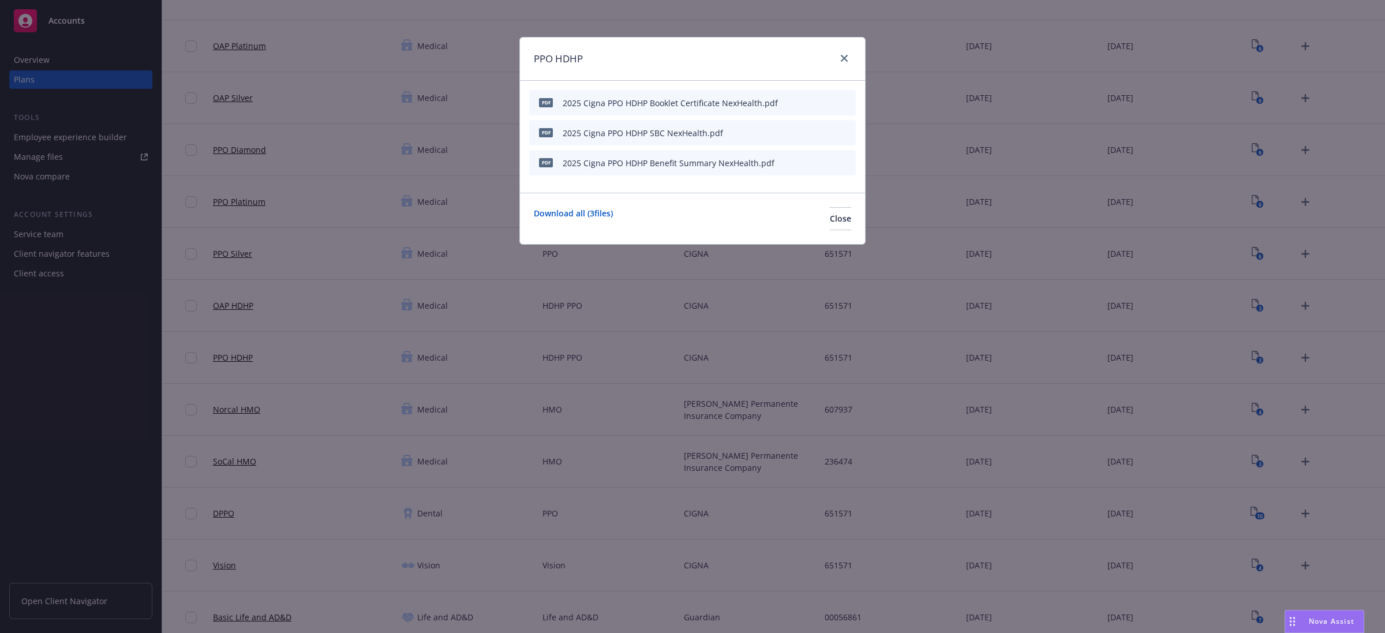 This screenshot has width=1385, height=633. What do you see at coordinates (668, 163) in the screenshot?
I see `div: 2025 Cigna PPO HDHP Benefit Summary NexHealth.pdf` at bounding box center [668, 163].